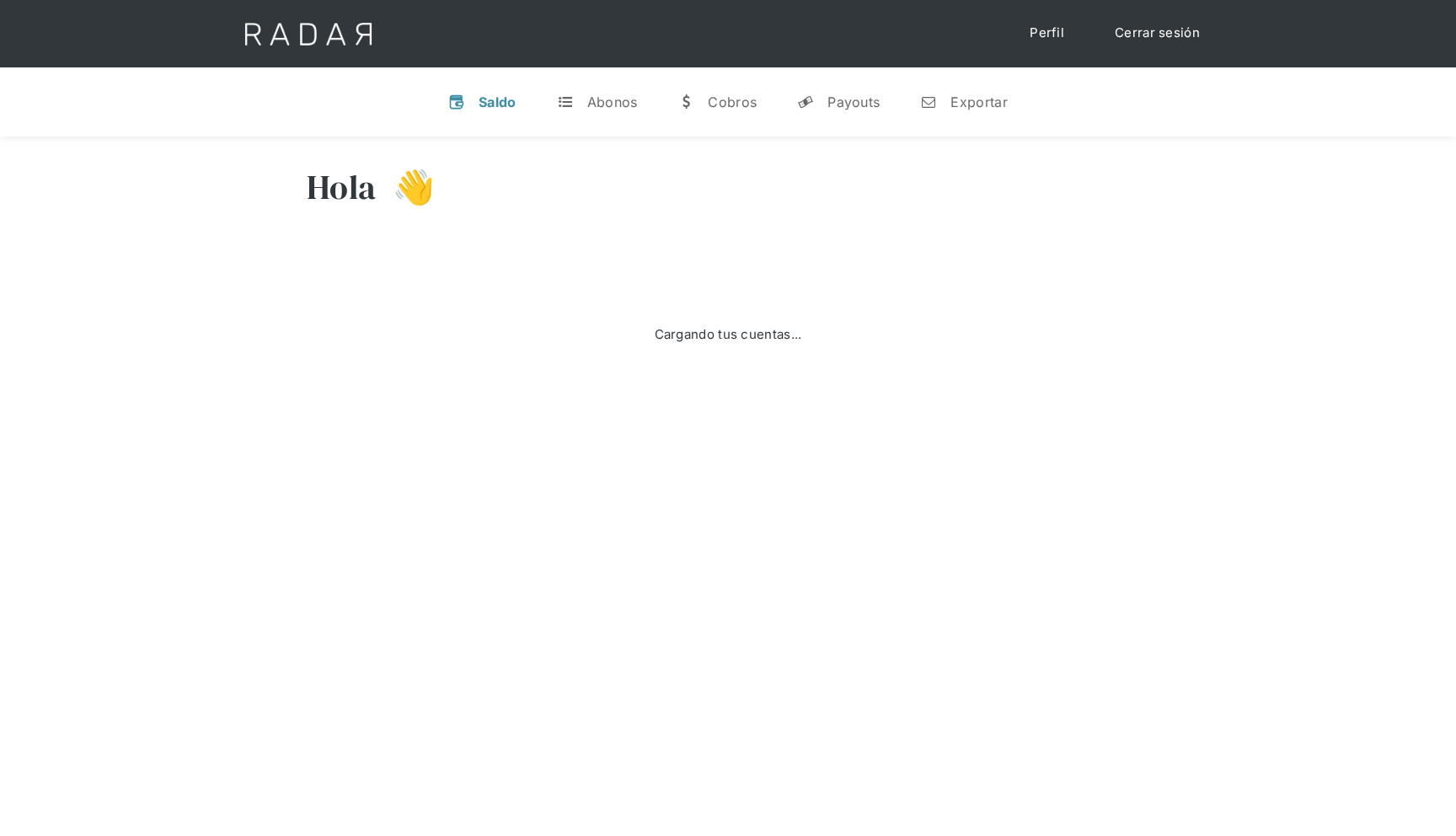 The image size is (1456, 836). I want to click on div: Cobros, so click(732, 102).